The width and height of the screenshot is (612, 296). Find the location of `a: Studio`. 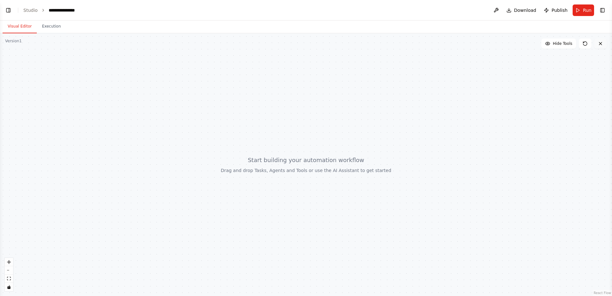

a: Studio is located at coordinates (30, 10).